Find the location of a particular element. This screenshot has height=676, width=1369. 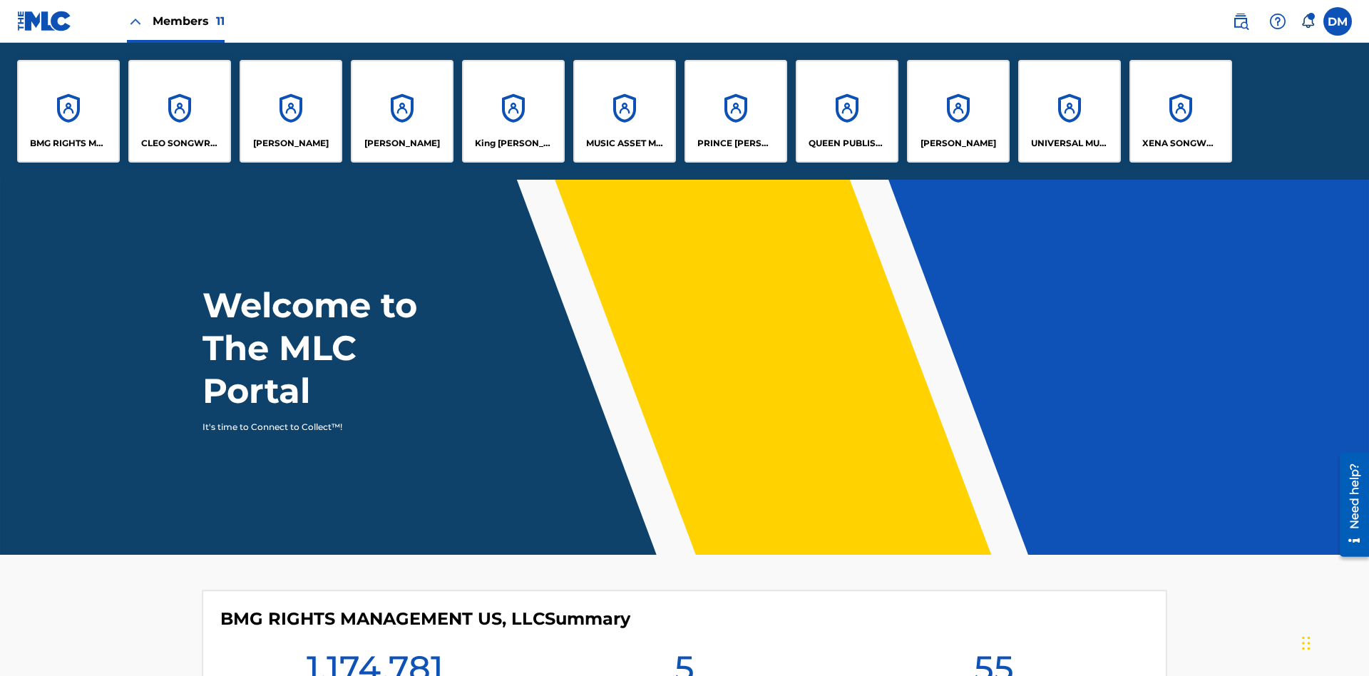

p: King McTesterson is located at coordinates (513, 143).